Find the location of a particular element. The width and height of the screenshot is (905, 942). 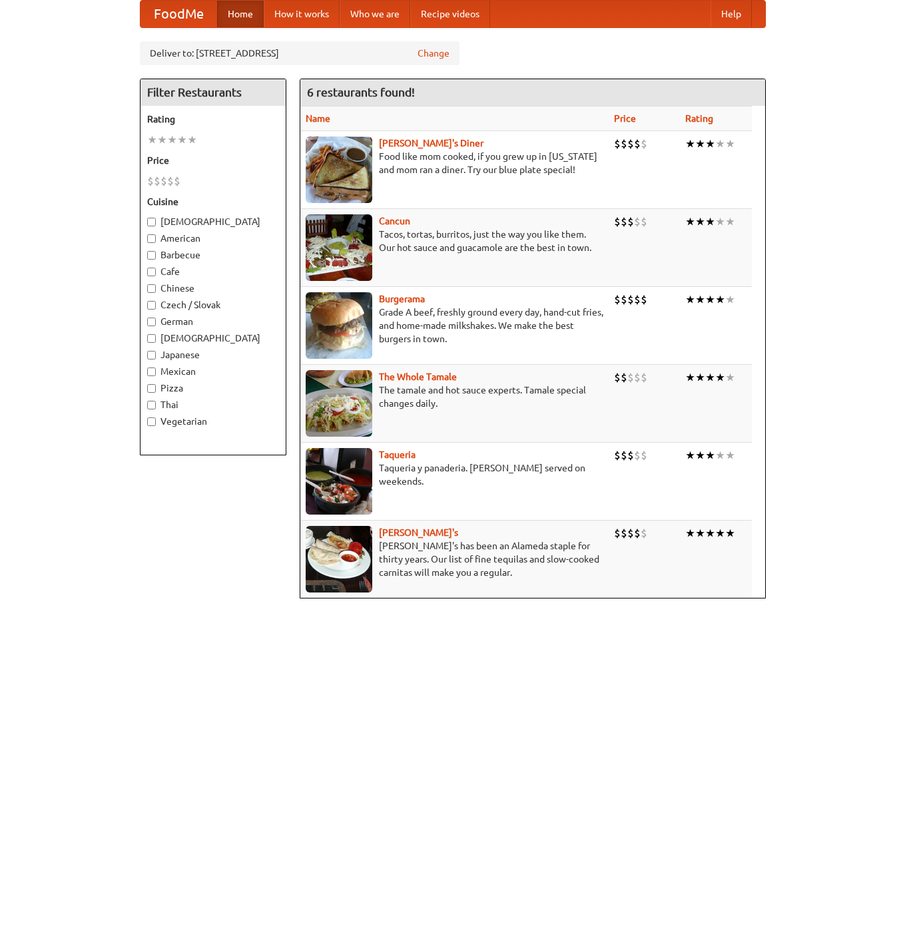

a: How it works is located at coordinates (302, 14).